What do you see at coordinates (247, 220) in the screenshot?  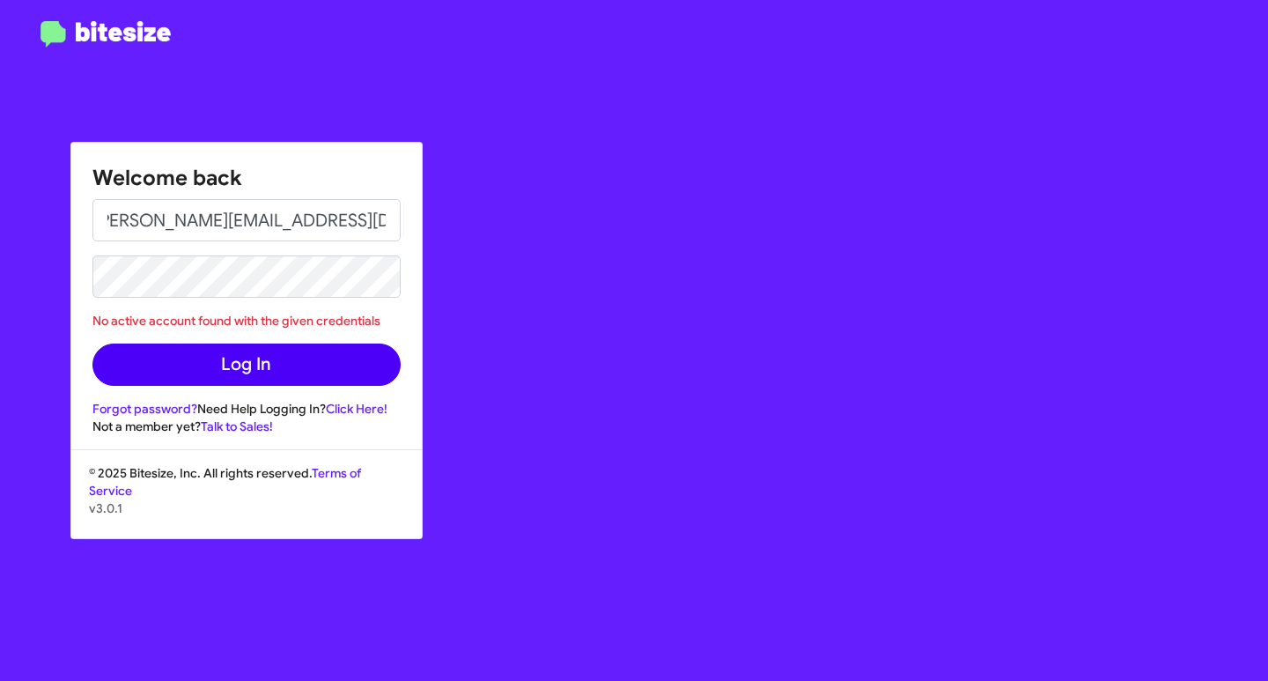 I see `input: Email address` at bounding box center [247, 220].